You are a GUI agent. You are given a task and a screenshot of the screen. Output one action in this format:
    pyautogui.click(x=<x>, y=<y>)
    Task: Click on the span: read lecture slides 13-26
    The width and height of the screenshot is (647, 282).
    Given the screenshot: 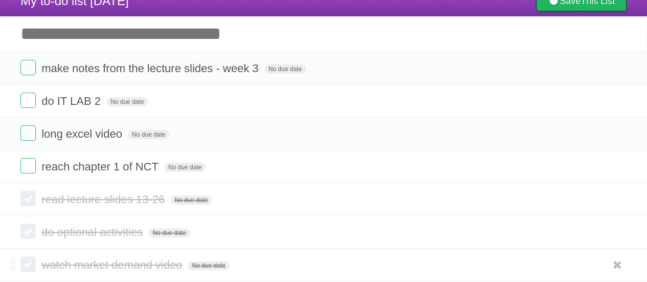 What is the action you would take?
    pyautogui.click(x=104, y=199)
    